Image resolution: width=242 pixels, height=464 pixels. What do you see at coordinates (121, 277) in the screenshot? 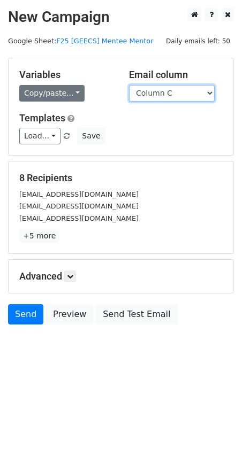
I see `h5: Advanced` at bounding box center [121, 277].